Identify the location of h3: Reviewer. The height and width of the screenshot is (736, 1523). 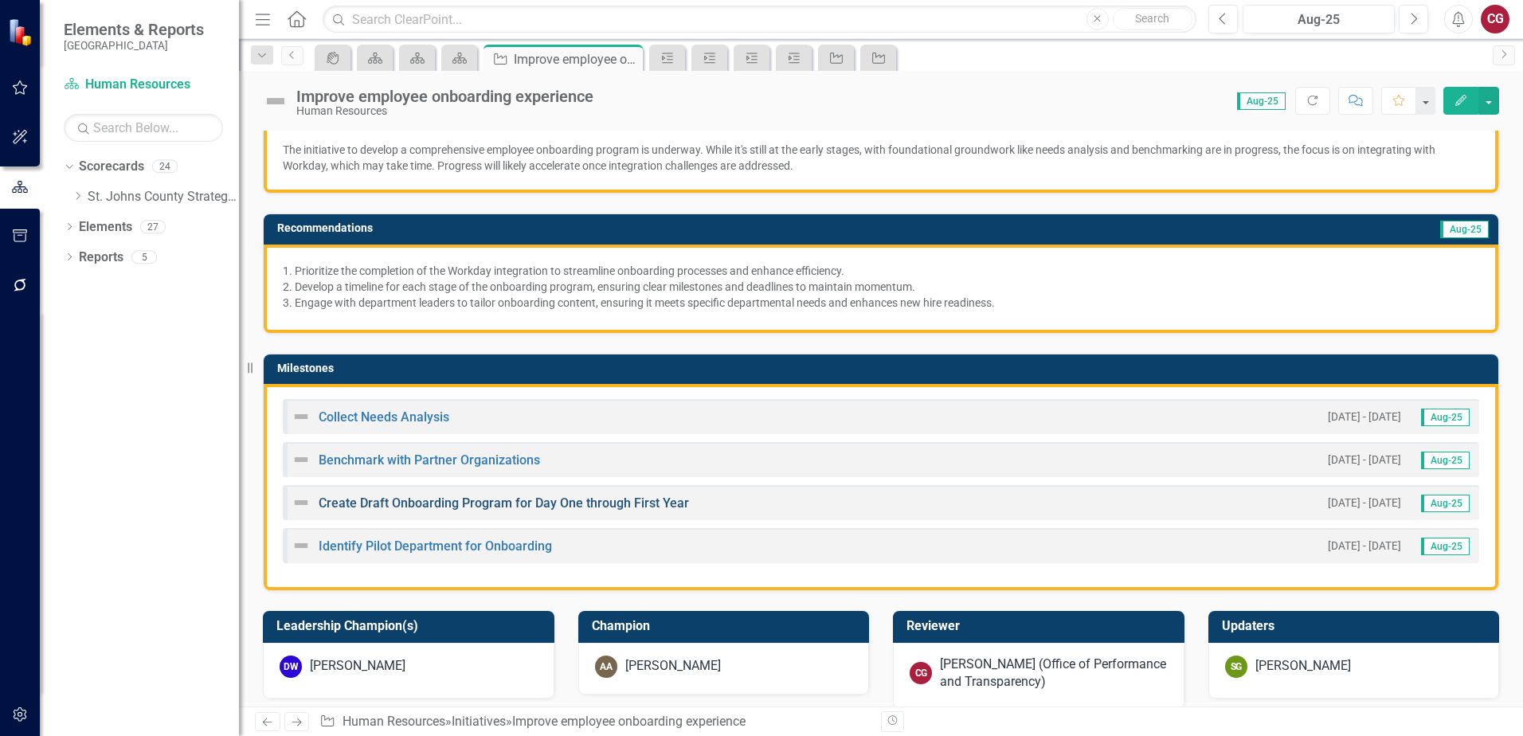
(1041, 626).